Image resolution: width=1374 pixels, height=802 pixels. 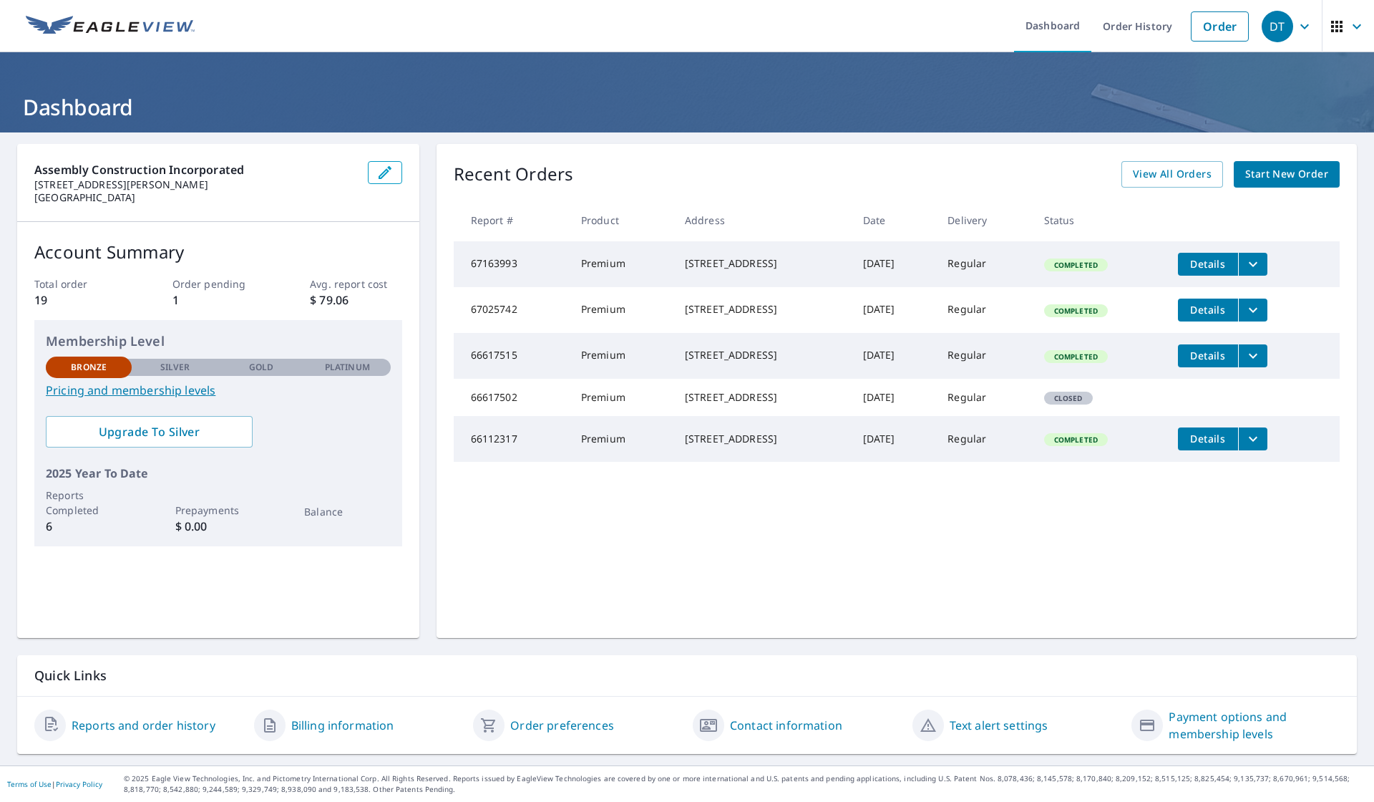 What do you see at coordinates (195, 170) in the screenshot?
I see `p: Assembly Construction Incorporated` at bounding box center [195, 170].